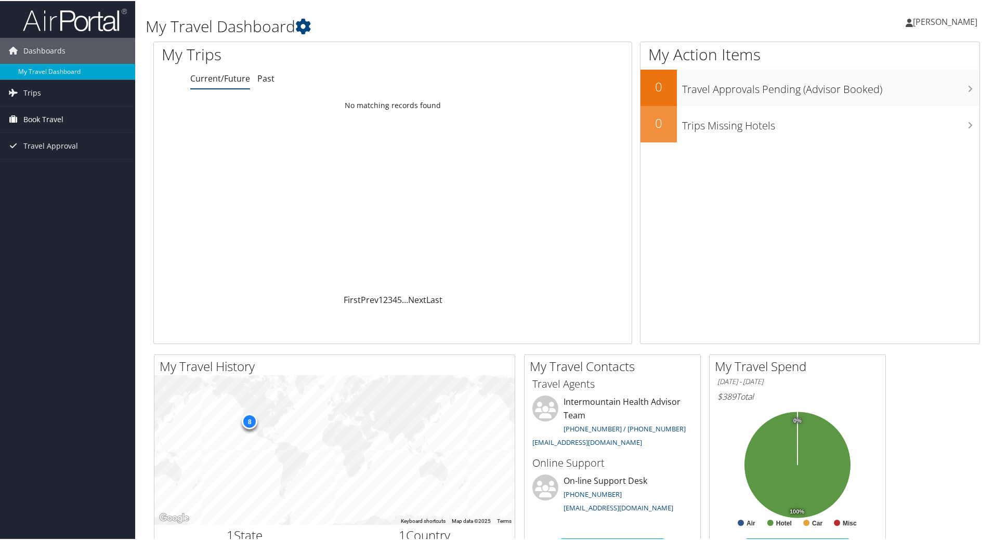  Describe the element at coordinates (50, 145) in the screenshot. I see `span: Travel Approval` at that location.